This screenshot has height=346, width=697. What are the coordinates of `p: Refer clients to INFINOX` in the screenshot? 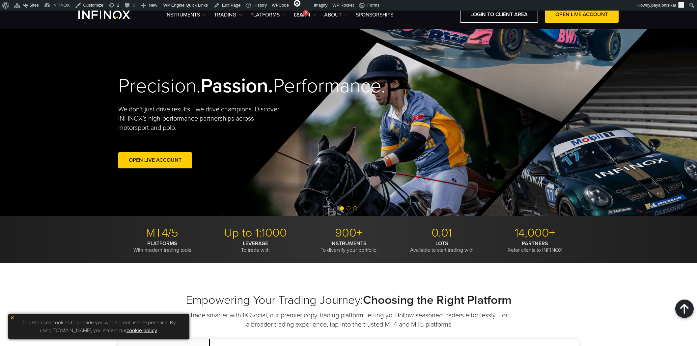 It's located at (535, 247).